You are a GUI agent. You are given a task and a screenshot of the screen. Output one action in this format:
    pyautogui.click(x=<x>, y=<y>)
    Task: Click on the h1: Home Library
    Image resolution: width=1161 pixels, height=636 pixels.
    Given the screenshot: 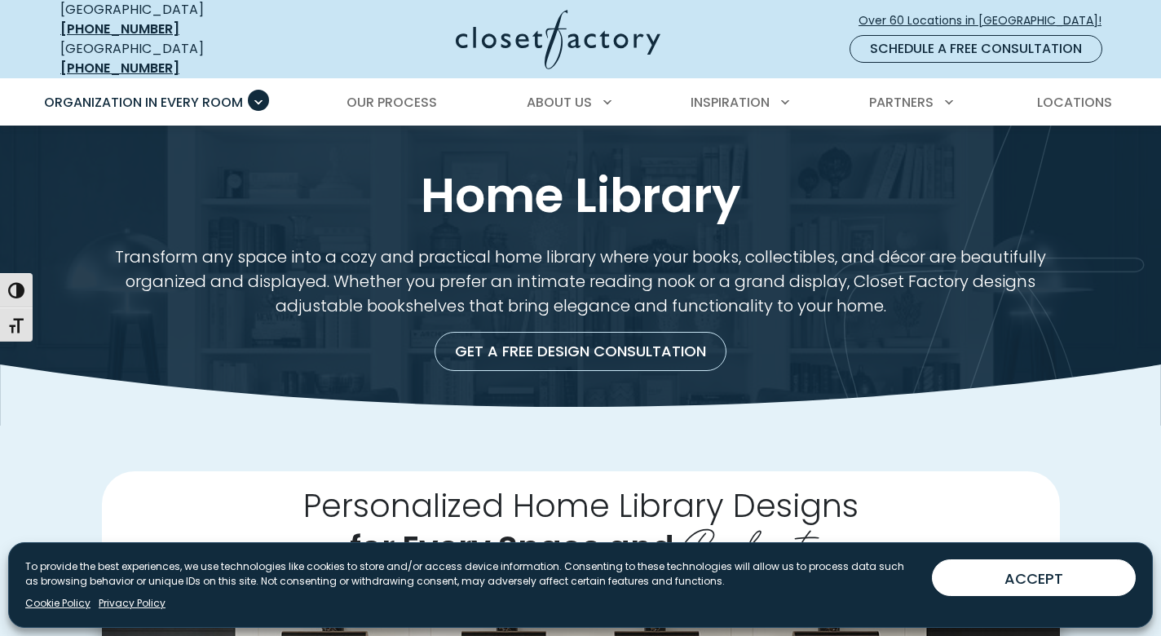 What is the action you would take?
    pyautogui.click(x=580, y=195)
    